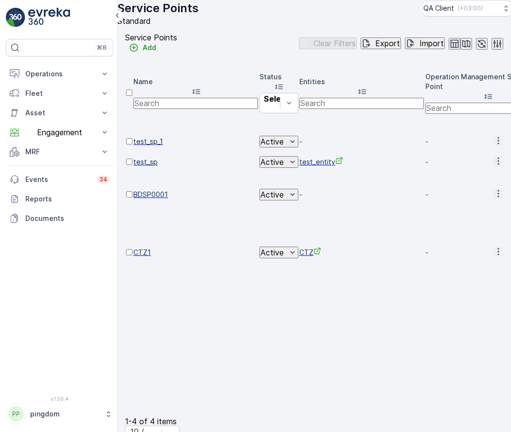  What do you see at coordinates (425, 43) in the screenshot?
I see `button: Import` at bounding box center [425, 43].